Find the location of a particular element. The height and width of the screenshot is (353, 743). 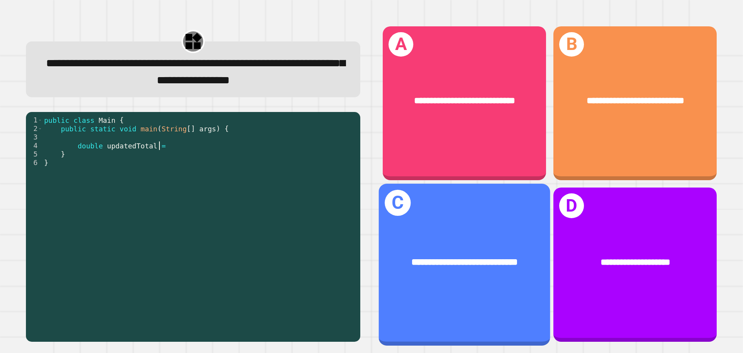

span: Toggle code folding, rows 2 through 5 is located at coordinates (40, 128).